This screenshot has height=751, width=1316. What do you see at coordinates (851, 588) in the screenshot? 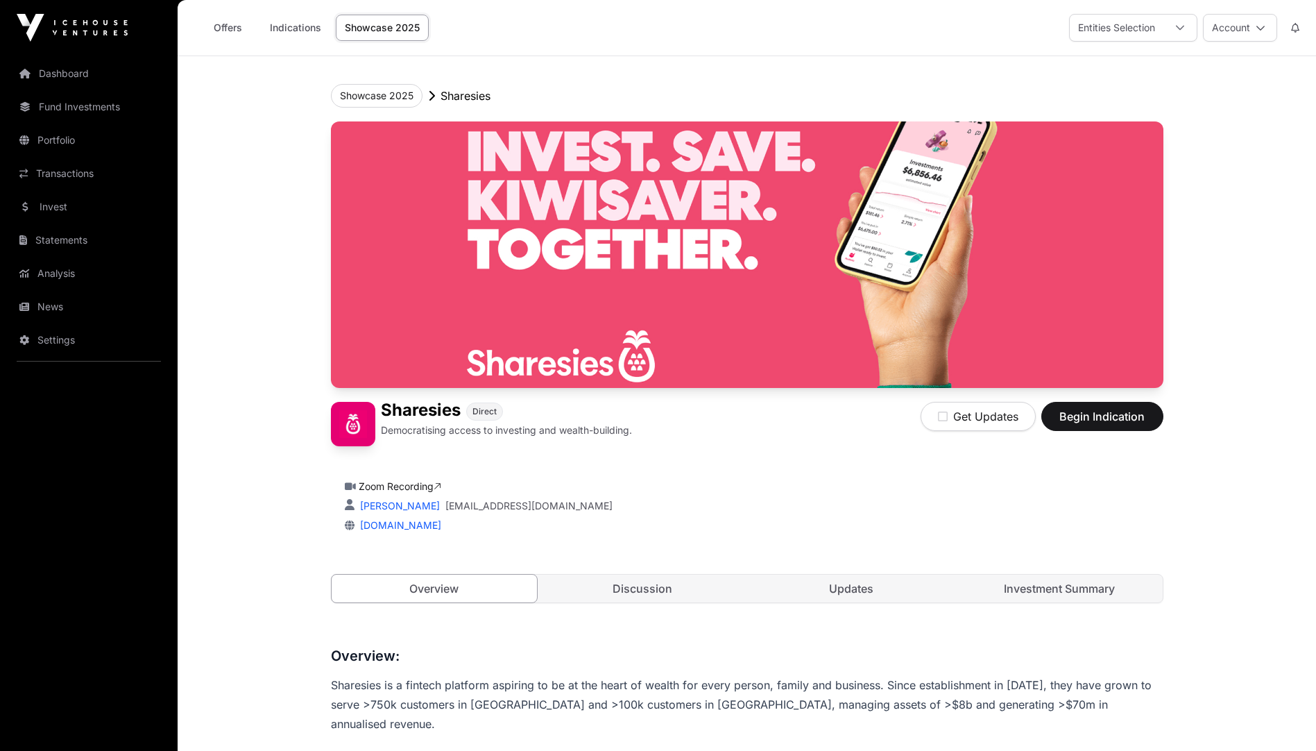
I see `a: Updates` at bounding box center [851, 588].